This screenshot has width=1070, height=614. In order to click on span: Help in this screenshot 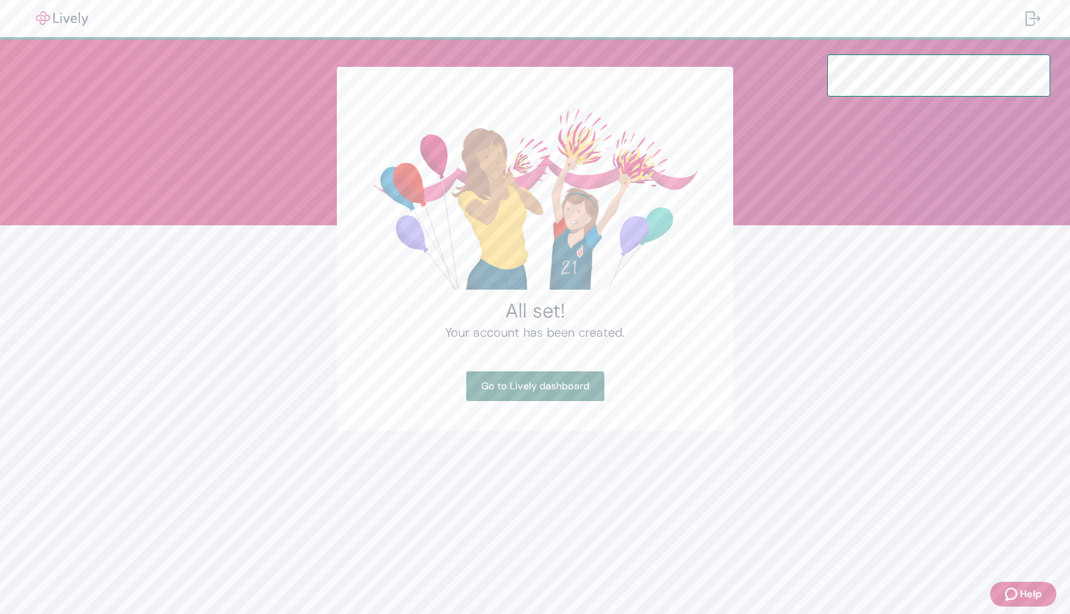, I will do `click(1030, 594)`.